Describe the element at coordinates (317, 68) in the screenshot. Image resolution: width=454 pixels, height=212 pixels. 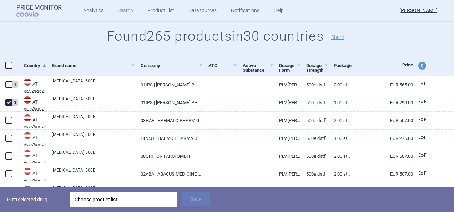
I see `a: Dosage strength` at that location.